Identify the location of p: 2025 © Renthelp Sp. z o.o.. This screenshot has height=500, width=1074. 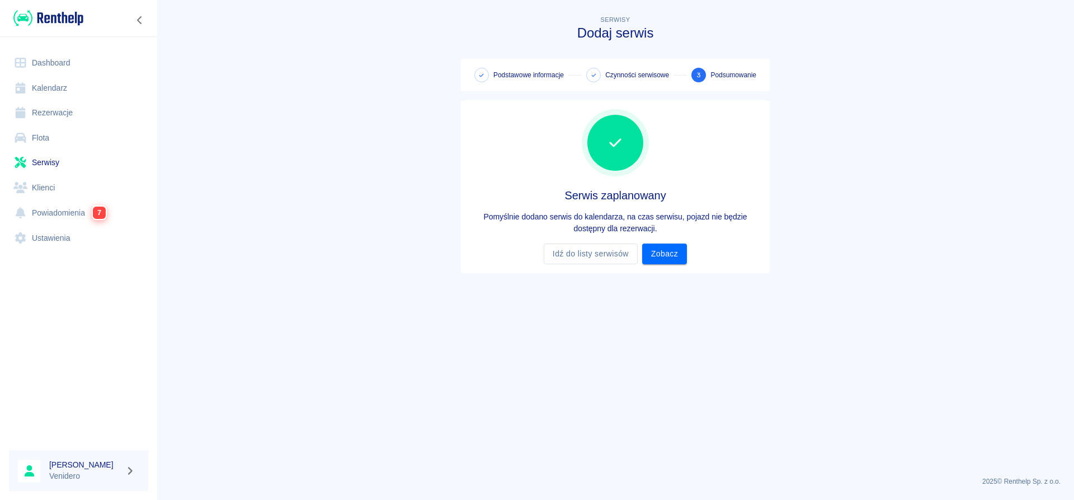
(615, 481).